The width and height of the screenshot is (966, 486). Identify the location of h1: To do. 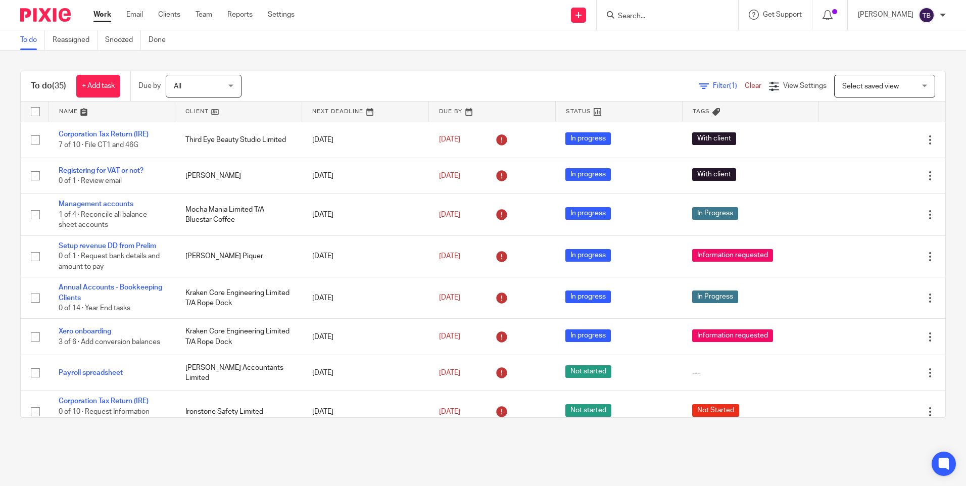
(49, 86).